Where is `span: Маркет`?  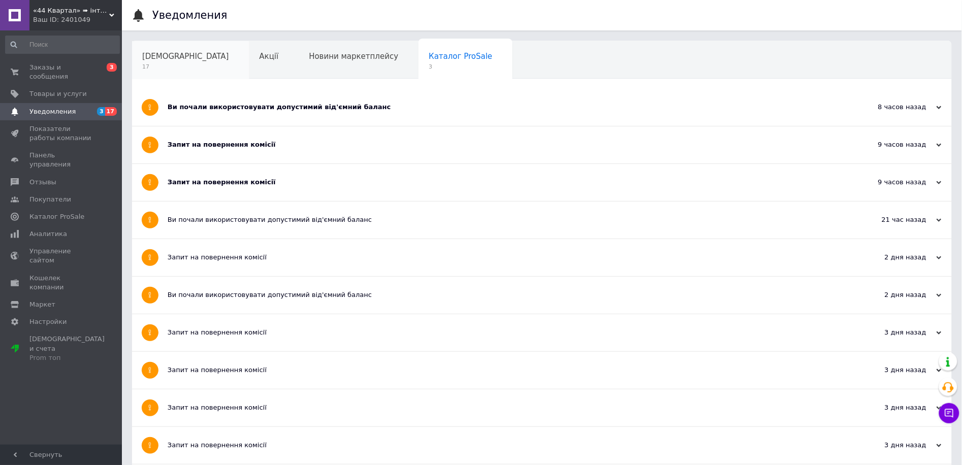 span: Маркет is located at coordinates (42, 305).